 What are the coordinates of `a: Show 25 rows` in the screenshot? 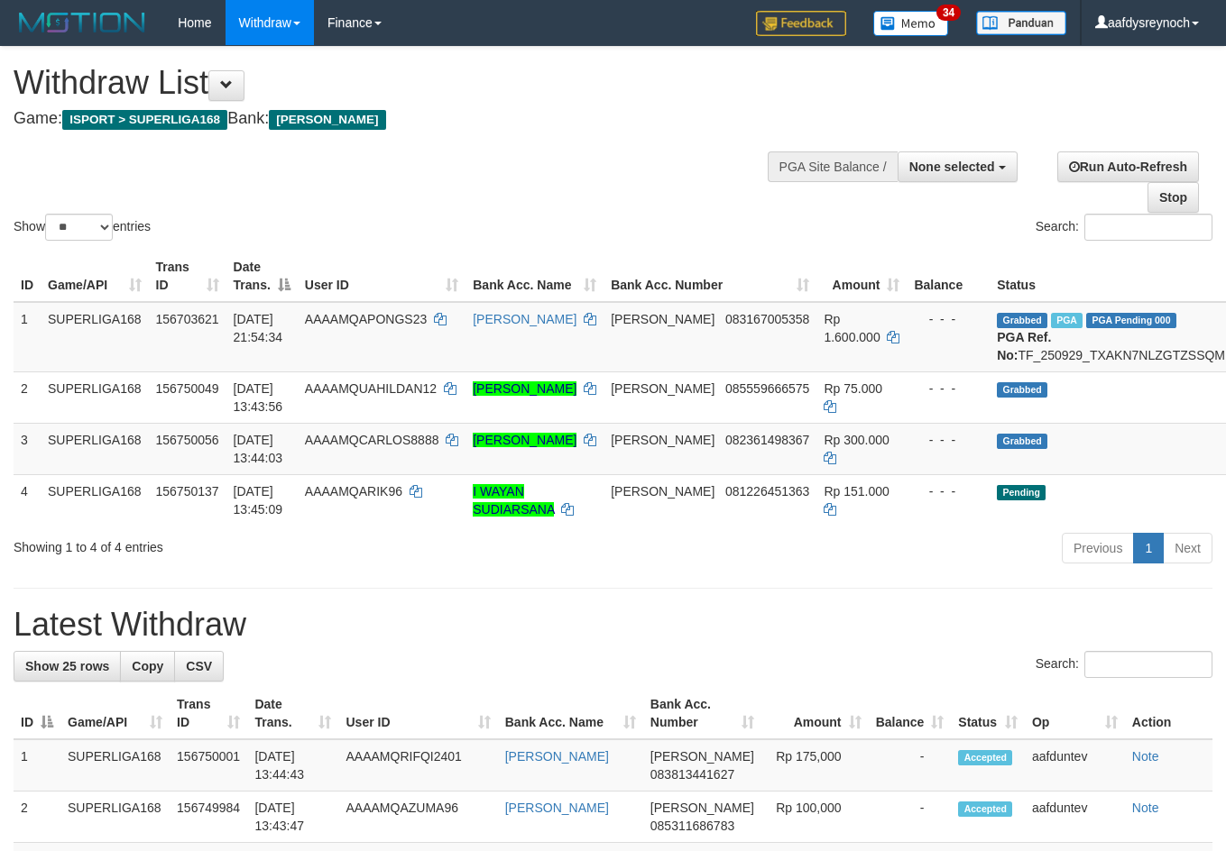 It's located at (67, 666).